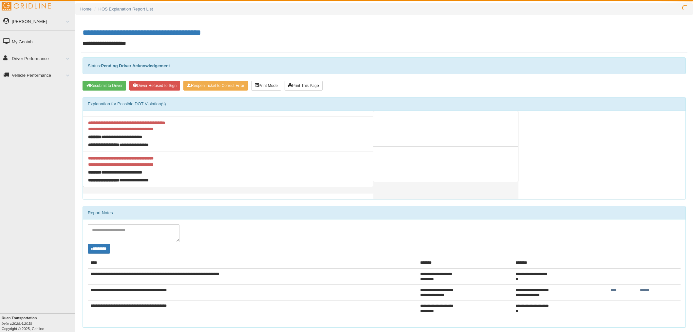  I want to click on b: Ruan Transportation, so click(19, 317).